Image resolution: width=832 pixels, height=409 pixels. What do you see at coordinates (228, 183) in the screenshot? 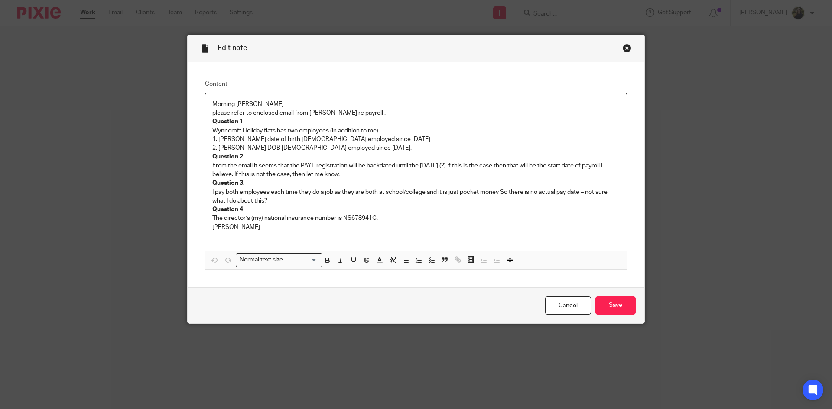
I see `strong: Question 3.` at bounding box center [228, 183].